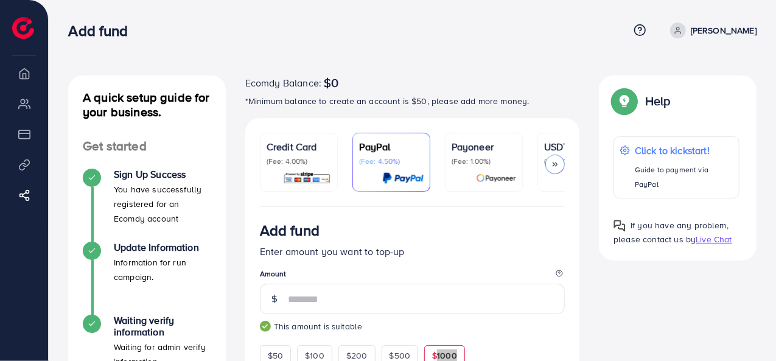  What do you see at coordinates (484, 147) in the screenshot?
I see `p: Payoneer` at bounding box center [484, 147].